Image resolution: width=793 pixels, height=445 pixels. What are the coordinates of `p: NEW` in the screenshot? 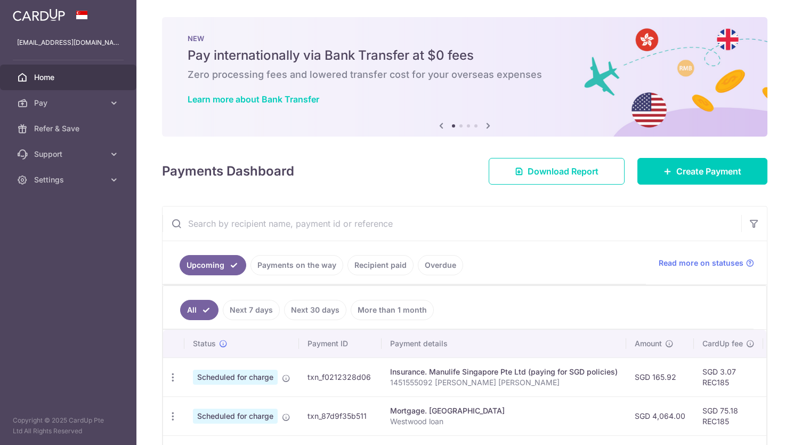 It's located at (465, 38).